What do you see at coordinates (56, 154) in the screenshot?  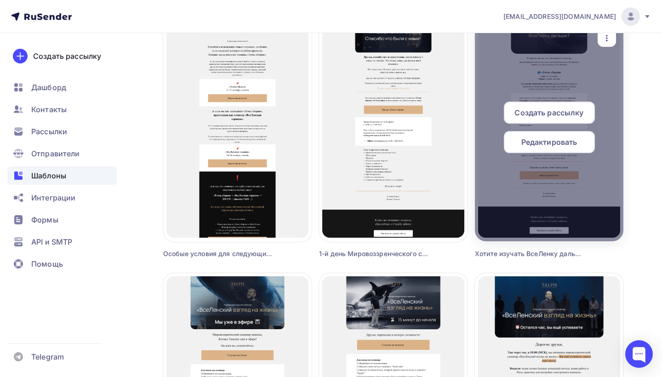 I see `span: Отправители` at bounding box center [56, 154].